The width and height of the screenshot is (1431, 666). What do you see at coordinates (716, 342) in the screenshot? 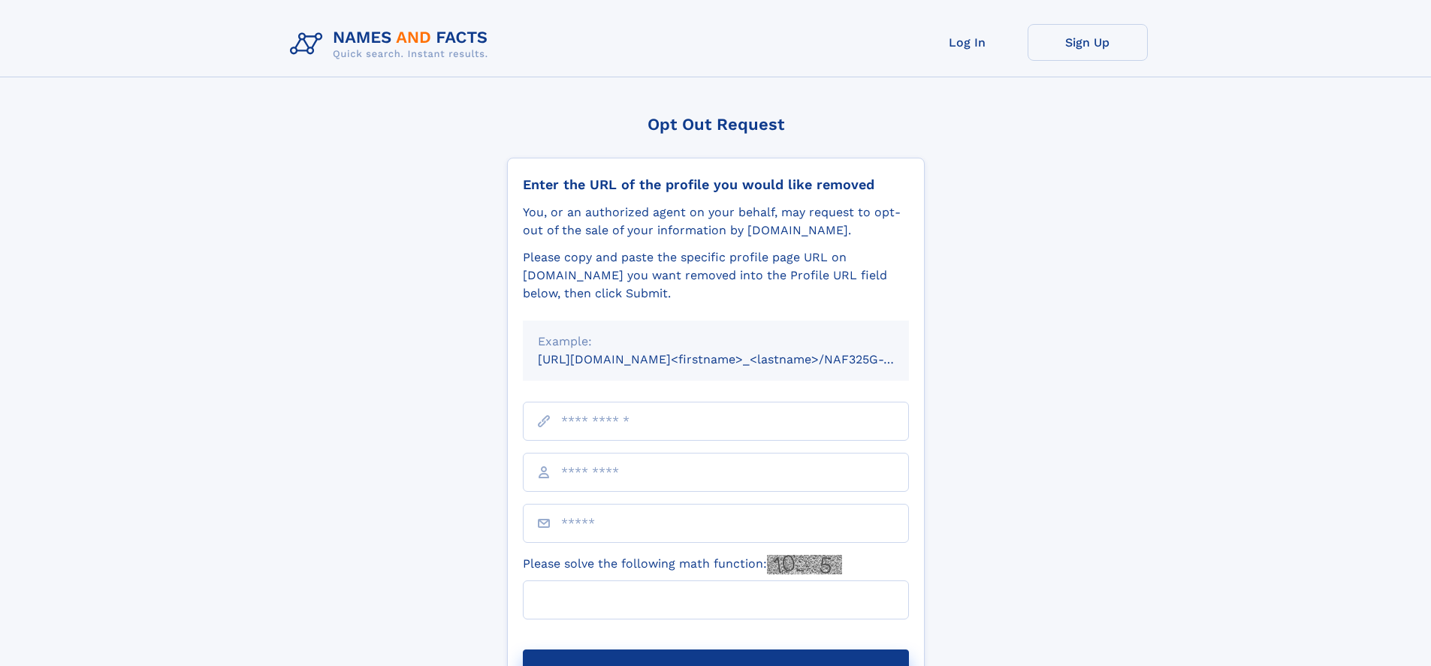
I see `div: Example:` at bounding box center [716, 342].